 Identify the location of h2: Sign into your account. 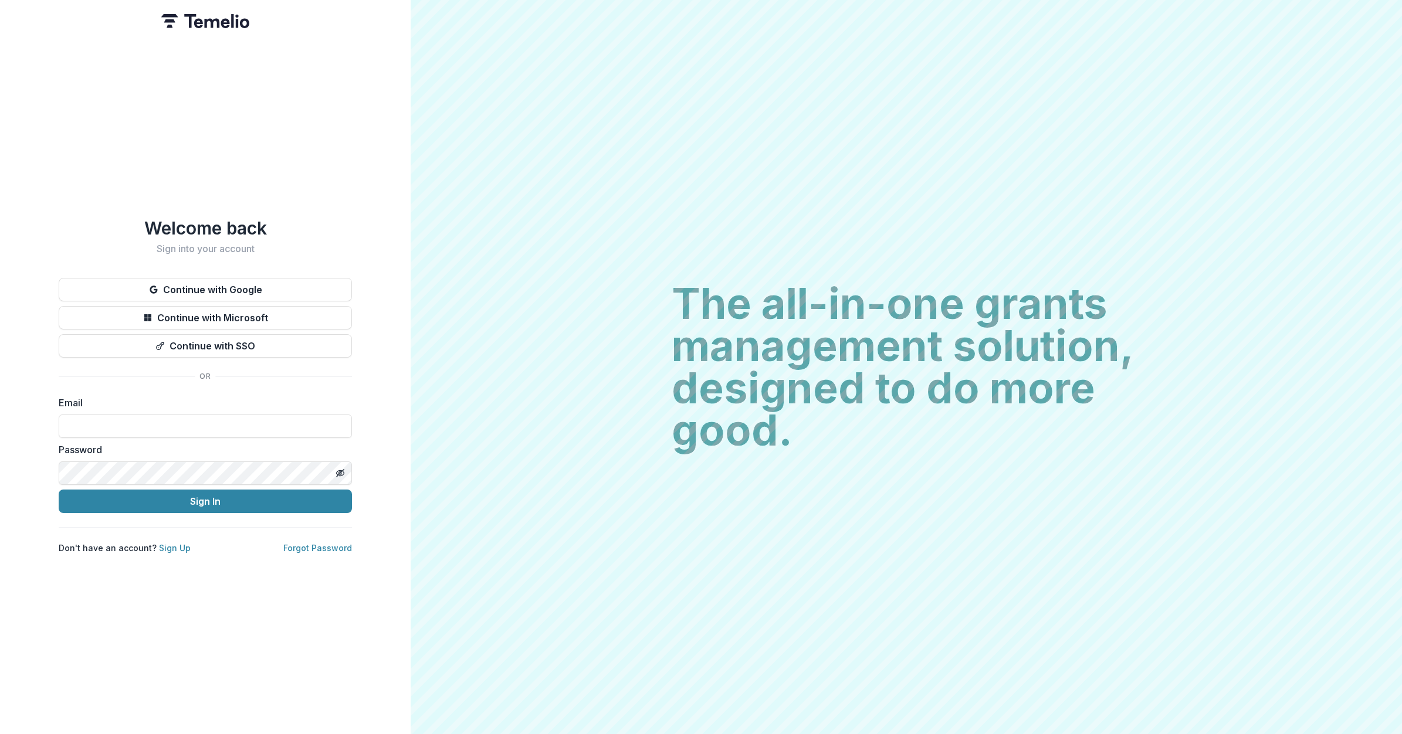
(205, 249).